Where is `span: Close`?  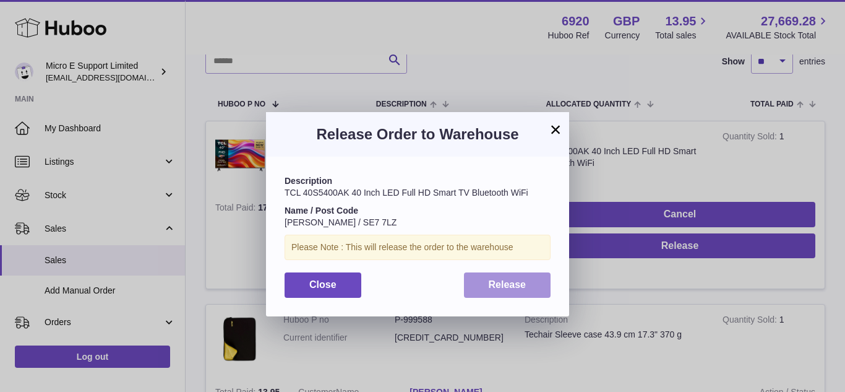
span: Close is located at coordinates (323, 284).